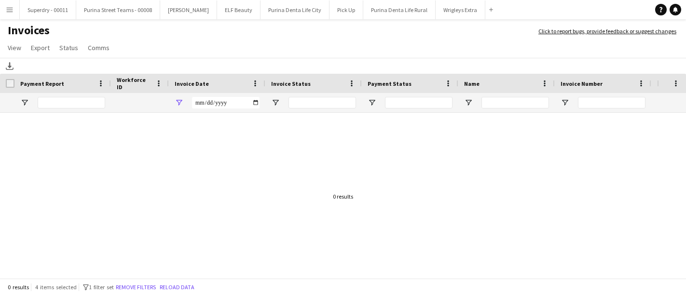 The image size is (686, 295). What do you see at coordinates (101, 287) in the screenshot?
I see `span: 1 filter set` at bounding box center [101, 287].